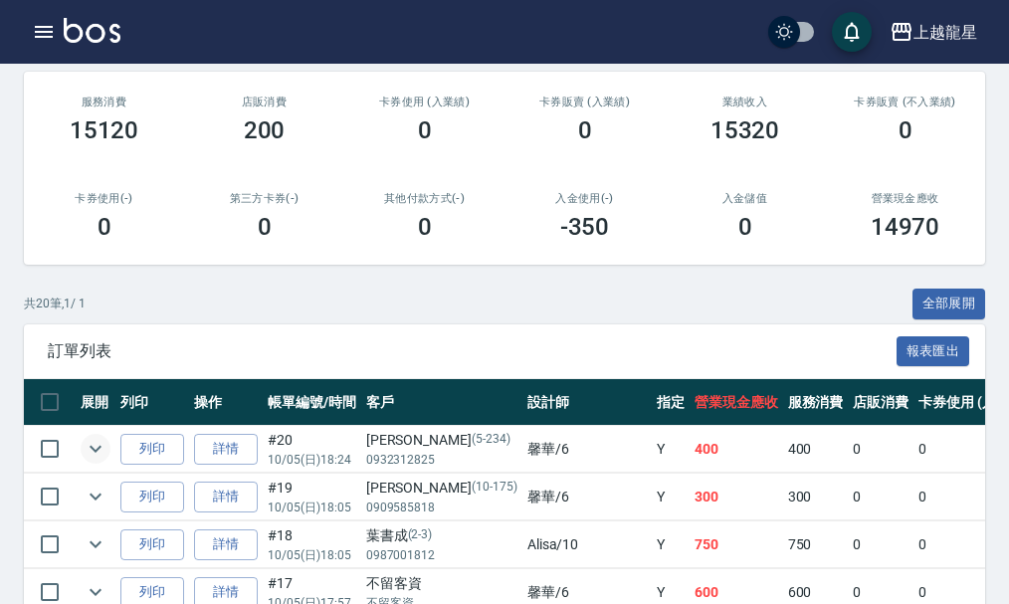 This screenshot has width=1009, height=604. I want to click on h3: 服務消費, so click(103, 101).